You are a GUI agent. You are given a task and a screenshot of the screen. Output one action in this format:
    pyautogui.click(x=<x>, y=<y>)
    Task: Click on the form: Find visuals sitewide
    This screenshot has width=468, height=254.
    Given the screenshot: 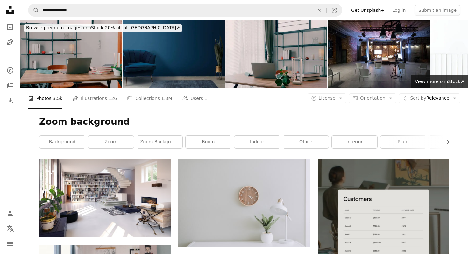 What is the action you would take?
    pyautogui.click(x=185, y=10)
    